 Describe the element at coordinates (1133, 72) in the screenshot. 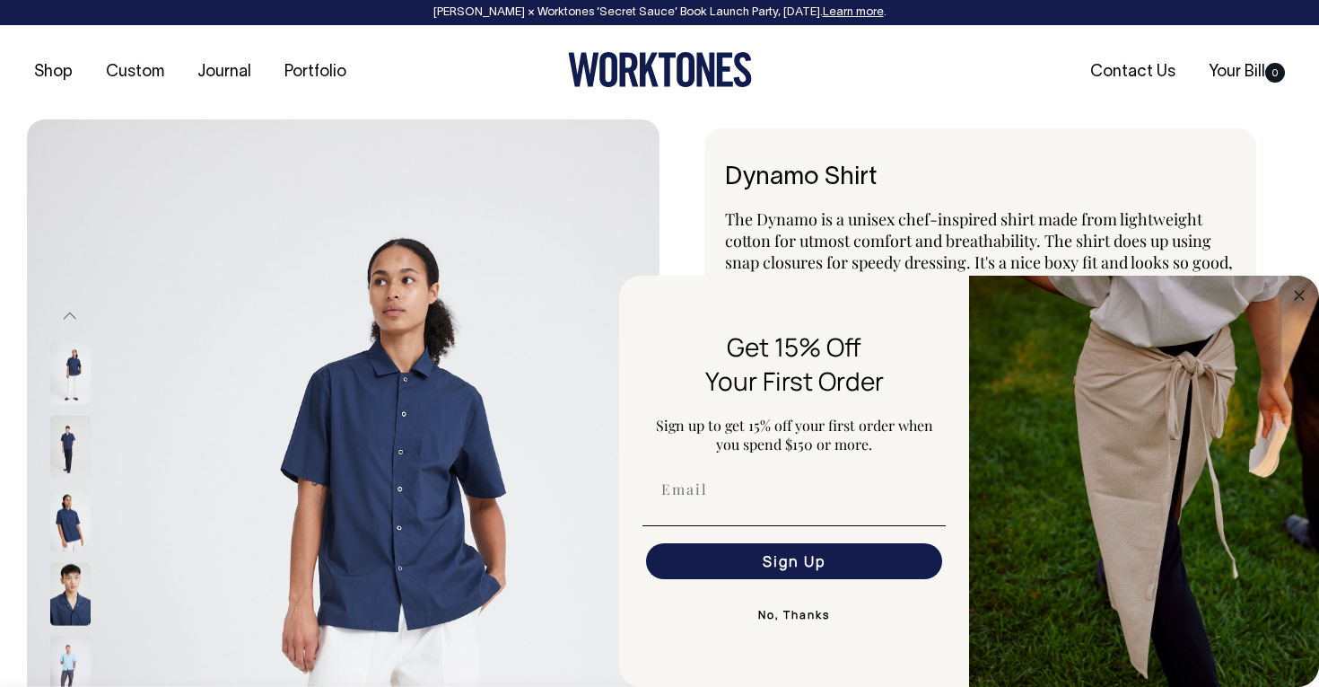

I see `a: Contact Us` at that location.